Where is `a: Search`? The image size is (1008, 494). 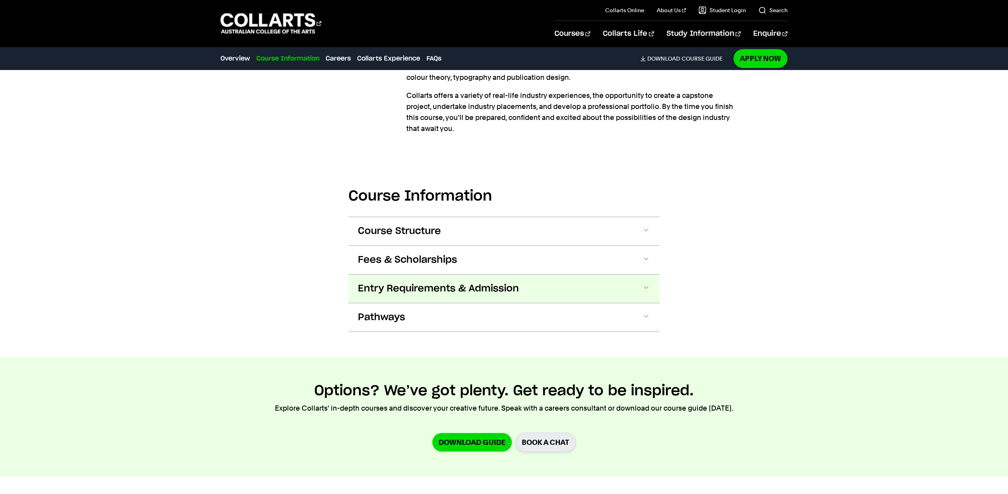 a: Search is located at coordinates (773, 10).